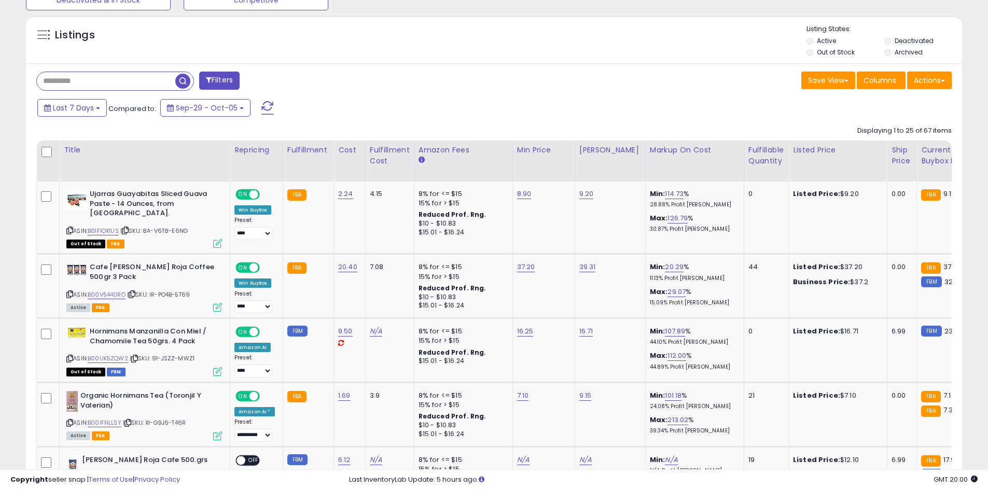 Image resolution: width=988 pixels, height=490 pixels. Describe the element at coordinates (219, 80) in the screenshot. I see `button: Filters` at that location.